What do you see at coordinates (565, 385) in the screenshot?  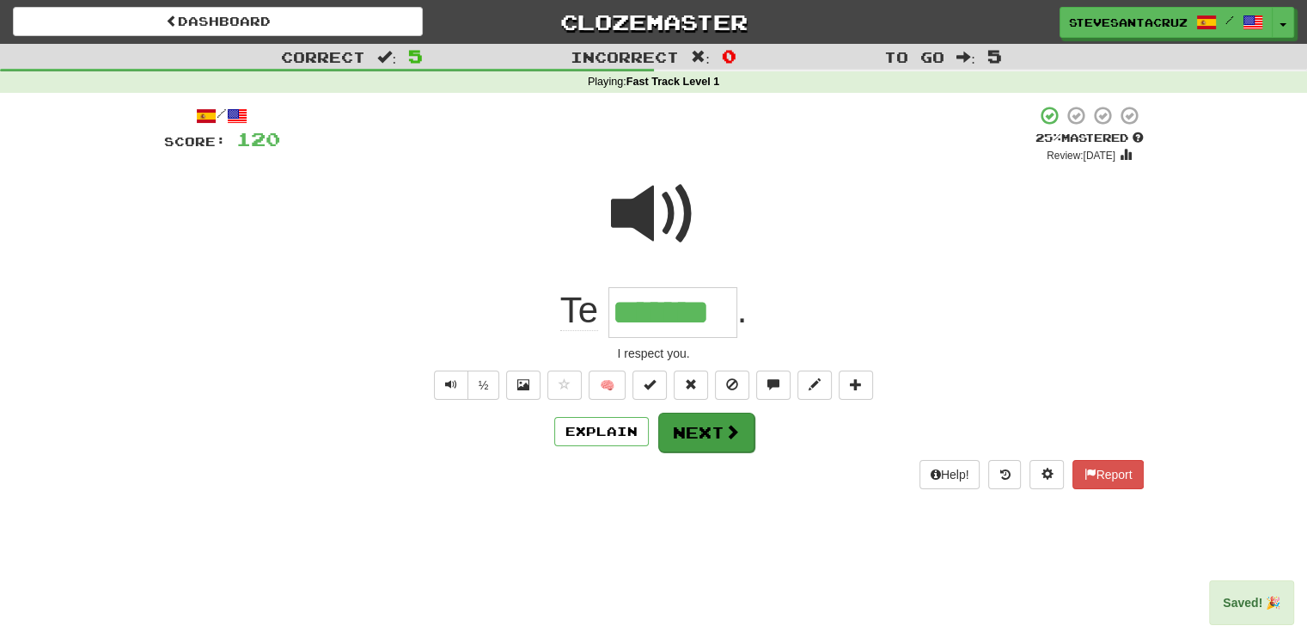 I see `button: Favorite sentence (alt+f)` at bounding box center [565, 385].